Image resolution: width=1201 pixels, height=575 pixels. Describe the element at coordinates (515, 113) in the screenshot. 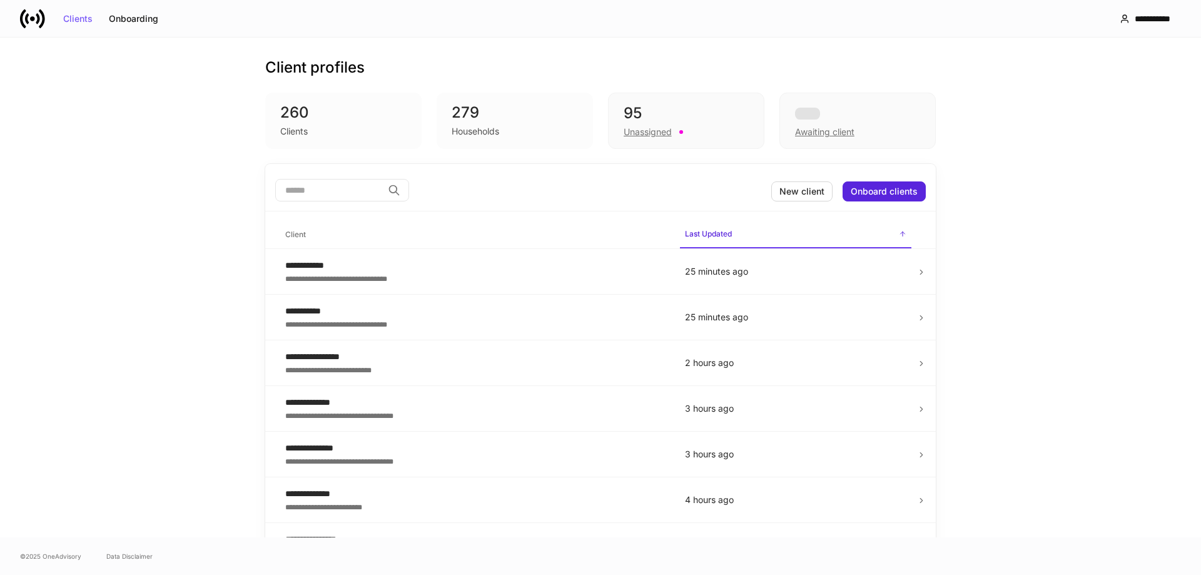

I see `div: 279` at that location.